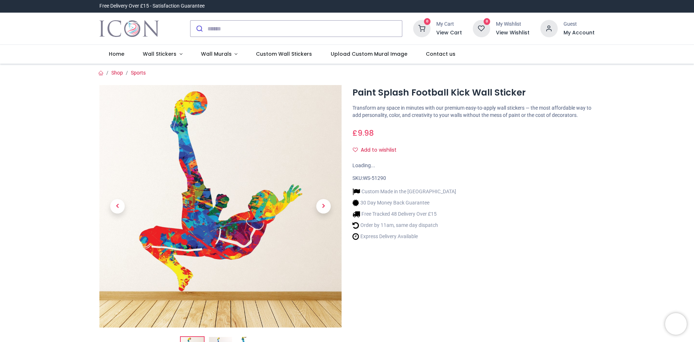  I want to click on span: Wall Murals, so click(216, 54).